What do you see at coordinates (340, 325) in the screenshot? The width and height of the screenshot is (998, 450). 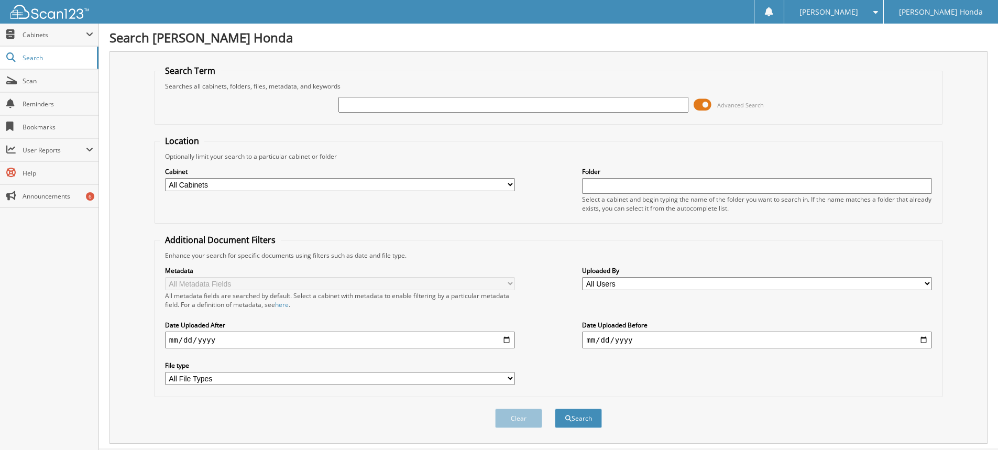 I see `label: Date Uploaded After` at bounding box center [340, 325].